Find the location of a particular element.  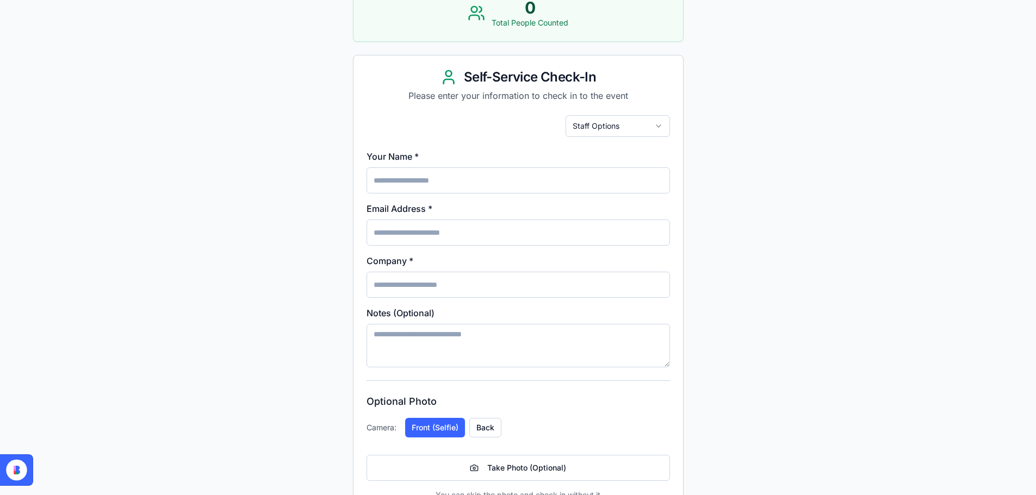

label: Company * is located at coordinates (390, 261).